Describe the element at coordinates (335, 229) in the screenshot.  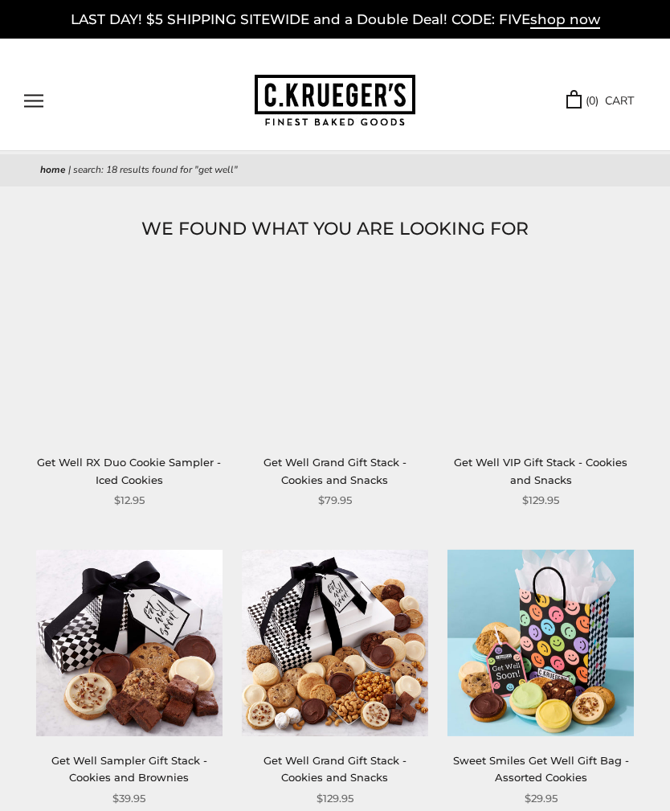
I see `h1: WE FOUND WHAT YOU ARE LOOKING FOR` at that location.